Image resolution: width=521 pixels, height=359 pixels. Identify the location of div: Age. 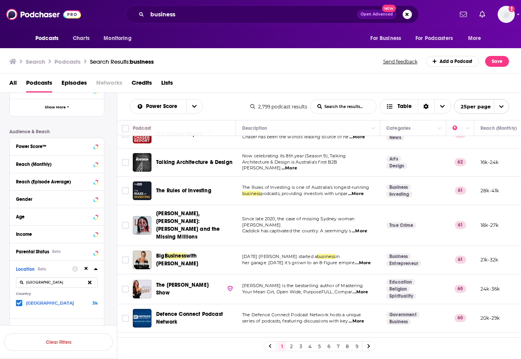
(53, 217).